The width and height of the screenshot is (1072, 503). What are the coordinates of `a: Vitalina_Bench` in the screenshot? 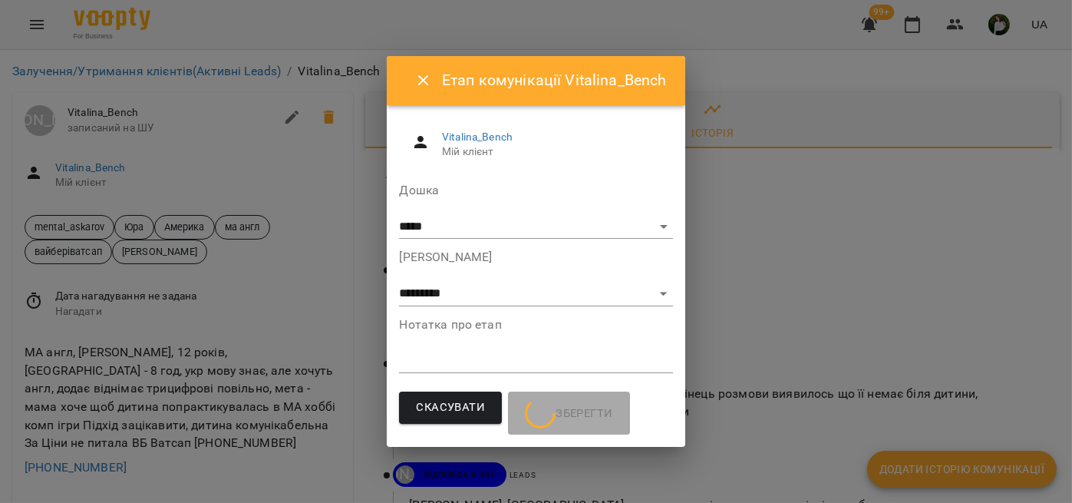 It's located at (477, 137).